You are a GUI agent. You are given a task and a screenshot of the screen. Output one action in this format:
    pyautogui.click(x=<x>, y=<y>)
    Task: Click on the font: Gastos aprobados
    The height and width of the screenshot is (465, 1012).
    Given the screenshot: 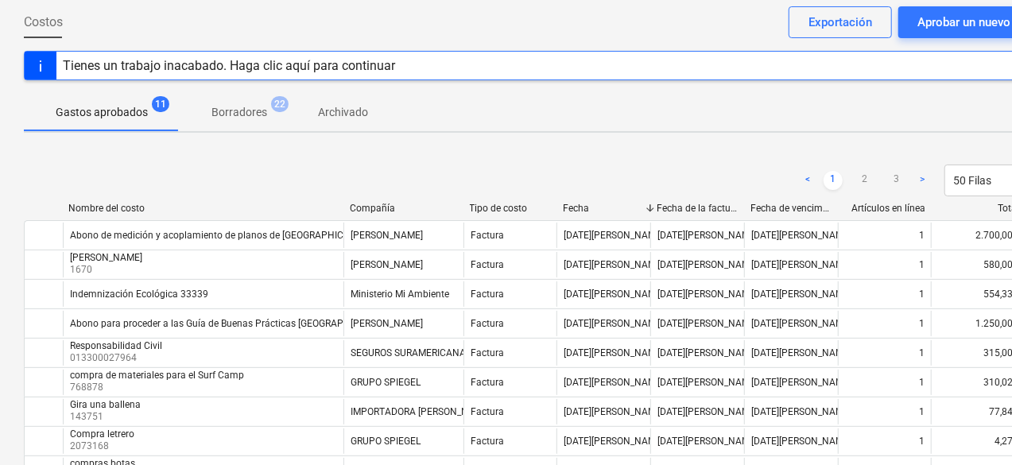 What is the action you would take?
    pyautogui.click(x=102, y=112)
    